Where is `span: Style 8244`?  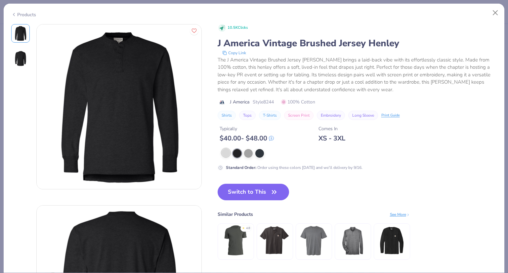 span: Style 8244 is located at coordinates (263, 102).